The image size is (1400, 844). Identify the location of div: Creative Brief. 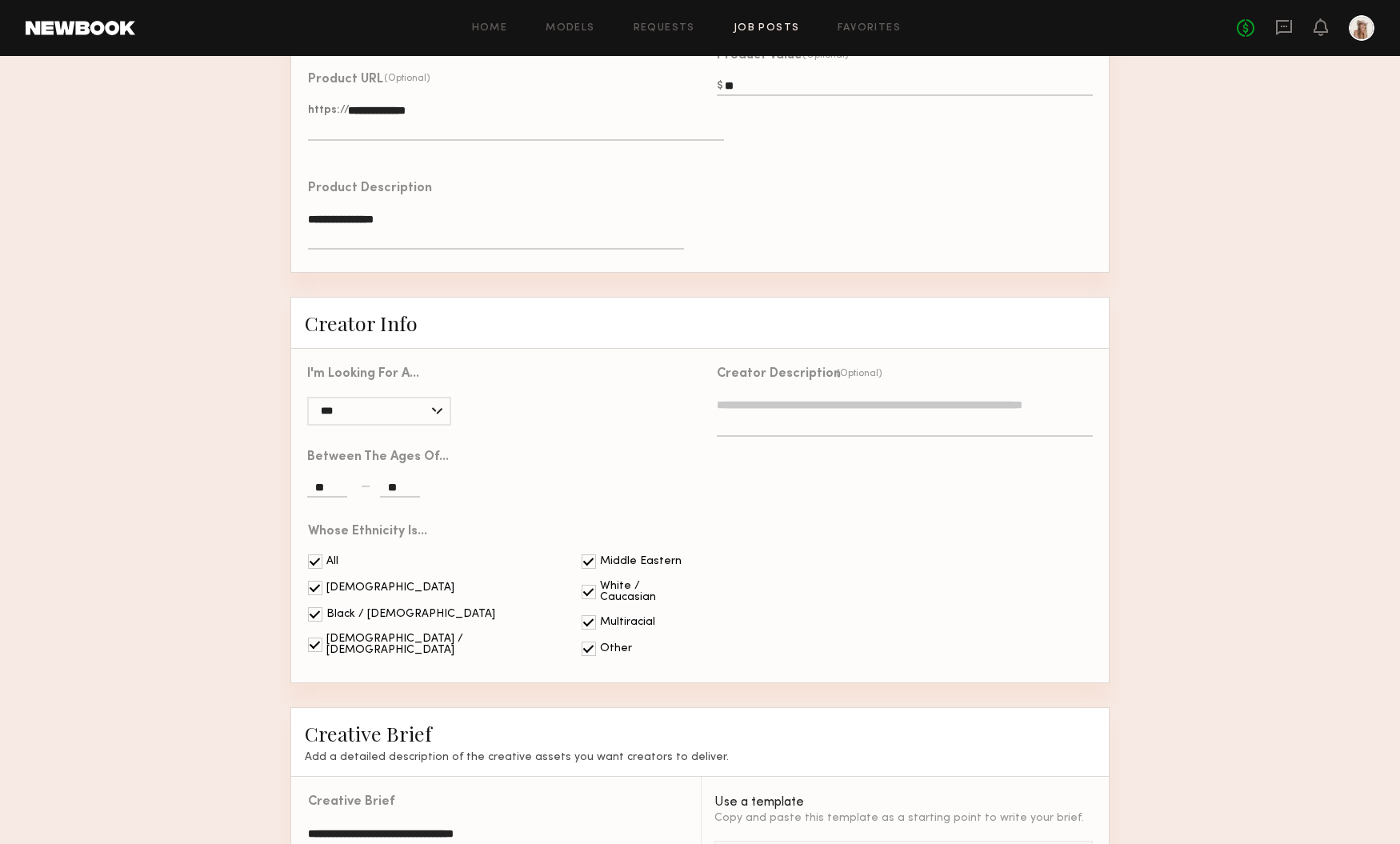
(351, 803).